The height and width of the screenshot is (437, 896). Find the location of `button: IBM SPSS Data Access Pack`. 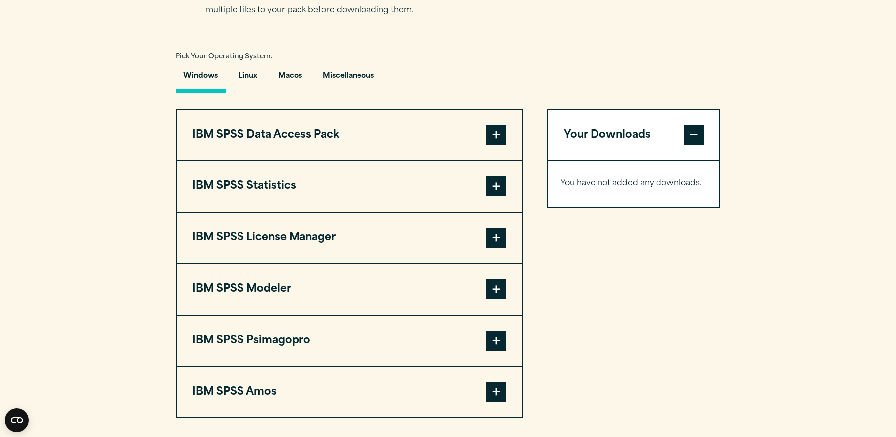

button: IBM SPSS Data Access Pack is located at coordinates (349, 135).